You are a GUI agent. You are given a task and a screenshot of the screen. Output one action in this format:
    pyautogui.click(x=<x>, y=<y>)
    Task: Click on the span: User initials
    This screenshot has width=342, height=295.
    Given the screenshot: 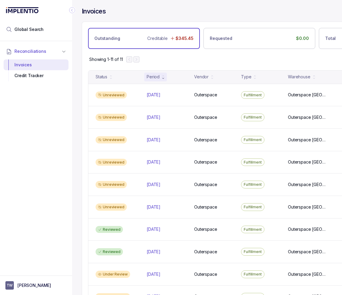 What is the action you would take?
    pyautogui.click(x=10, y=286)
    